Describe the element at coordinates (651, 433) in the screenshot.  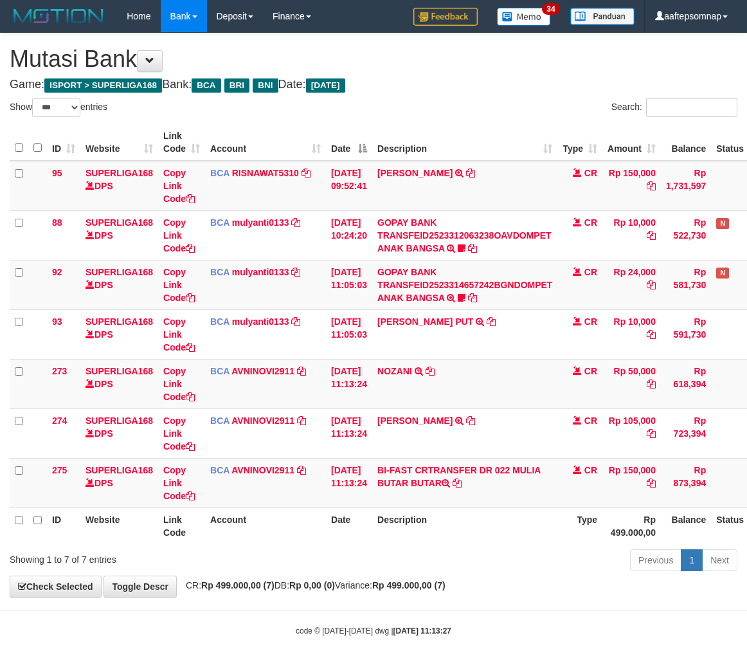
I see `a: Copy Rp 105,000 to clipboard` at that location.